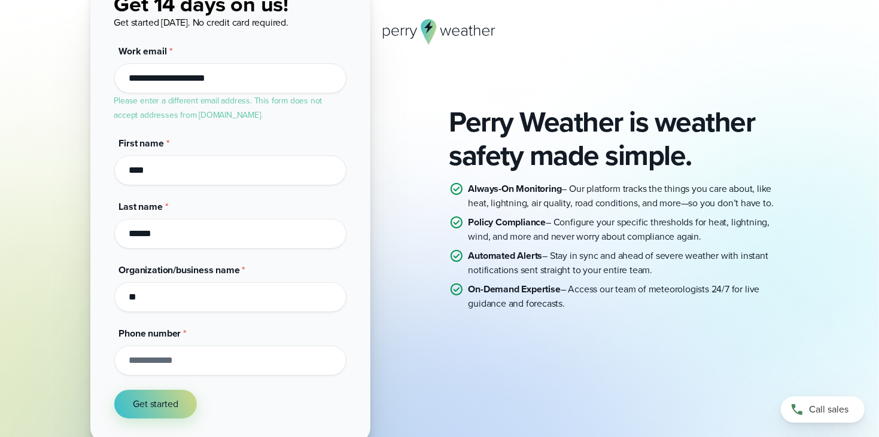 This screenshot has width=879, height=437. I want to click on strong: Policy Compliance, so click(507, 222).